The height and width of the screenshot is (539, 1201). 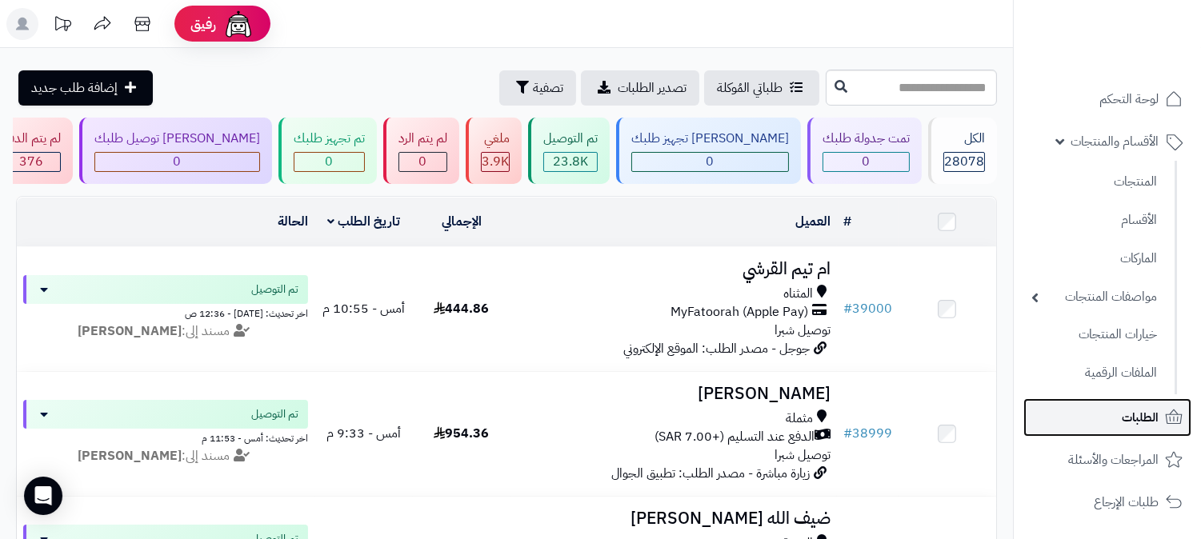 I want to click on span: جوجل - مصدر الطلب: الموقع الإلكتروني, so click(x=716, y=349).